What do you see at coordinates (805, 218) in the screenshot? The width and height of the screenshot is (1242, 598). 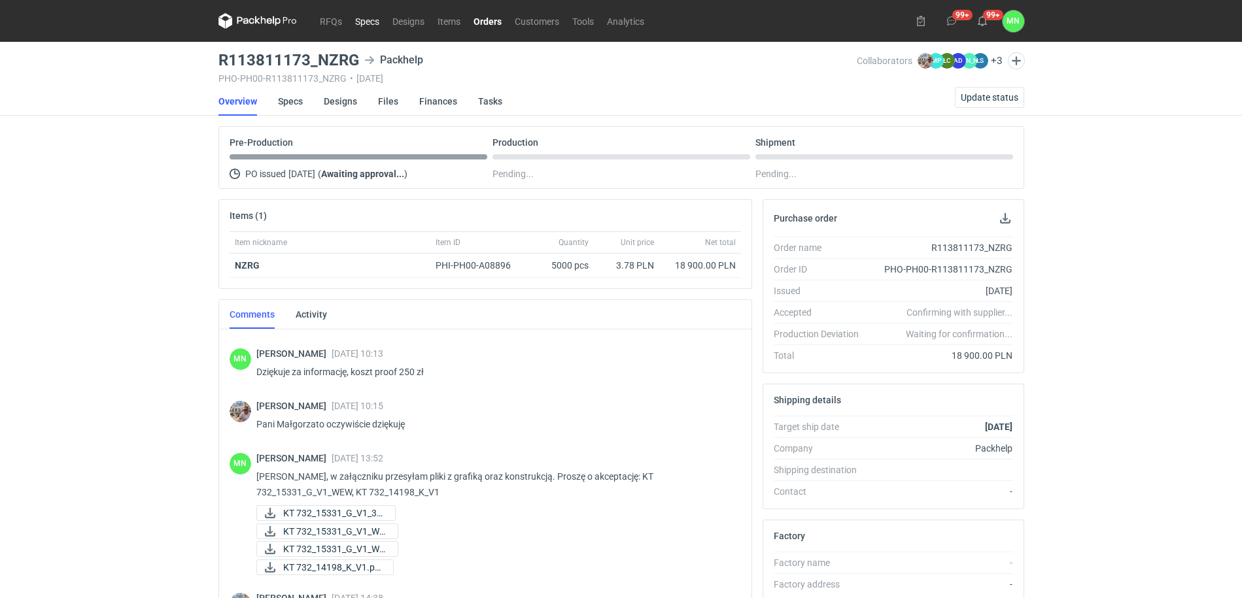 I see `h2: Purchase order` at bounding box center [805, 218].